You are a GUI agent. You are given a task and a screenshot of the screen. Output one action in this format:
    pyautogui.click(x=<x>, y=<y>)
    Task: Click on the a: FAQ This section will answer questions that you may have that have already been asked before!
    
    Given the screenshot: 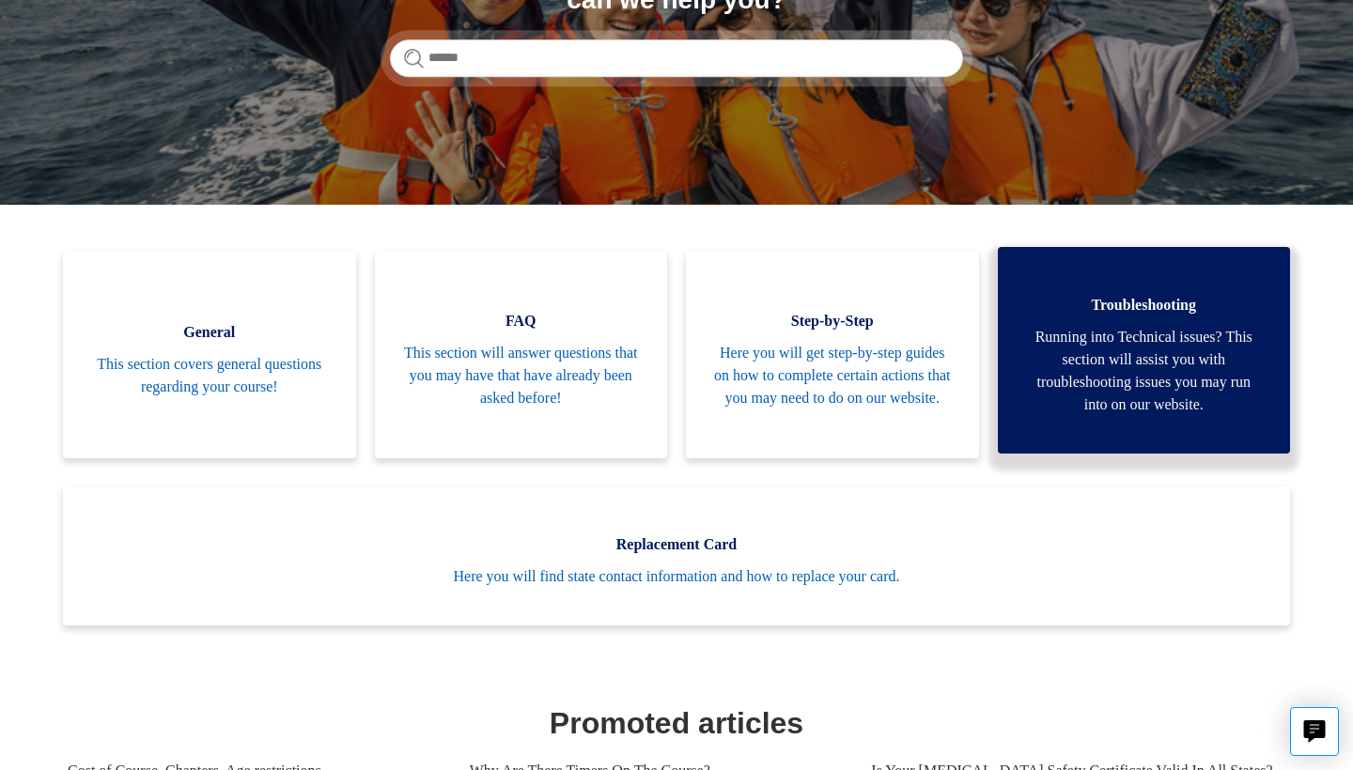 What is the action you would take?
    pyautogui.click(x=521, y=355)
    